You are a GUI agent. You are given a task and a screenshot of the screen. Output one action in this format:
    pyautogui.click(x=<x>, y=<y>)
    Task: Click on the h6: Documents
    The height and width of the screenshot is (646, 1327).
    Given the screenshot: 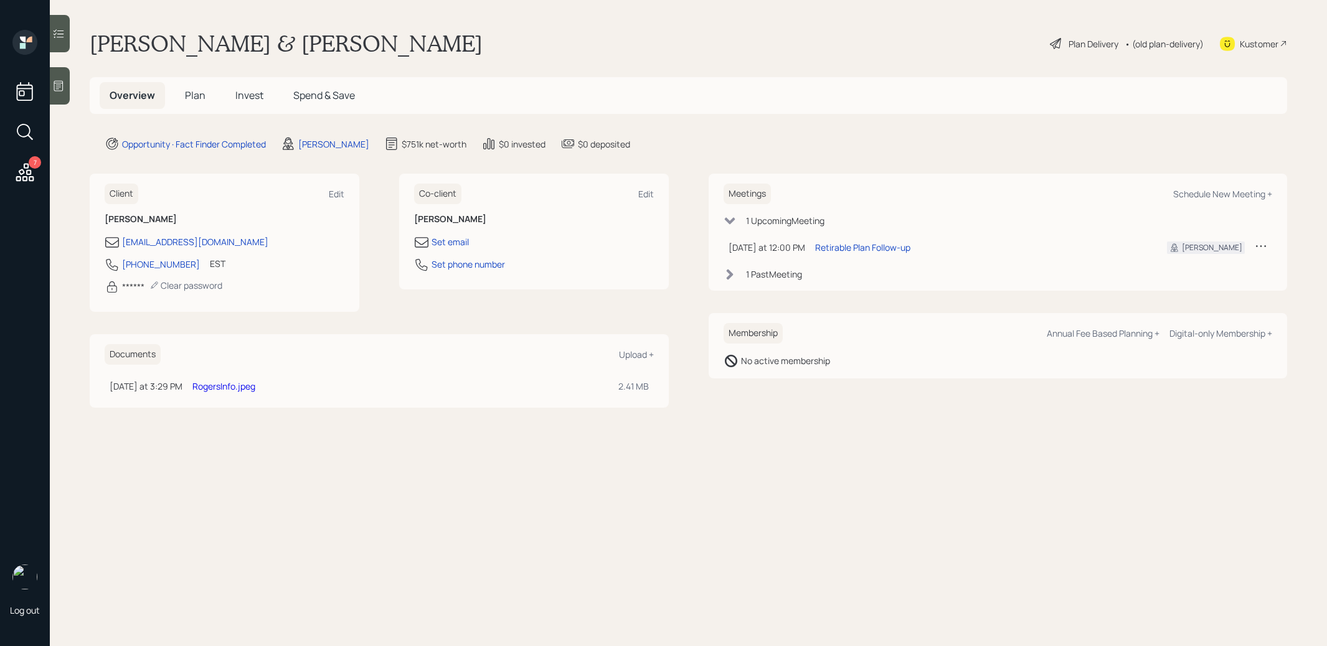 What is the action you would take?
    pyautogui.click(x=133, y=354)
    